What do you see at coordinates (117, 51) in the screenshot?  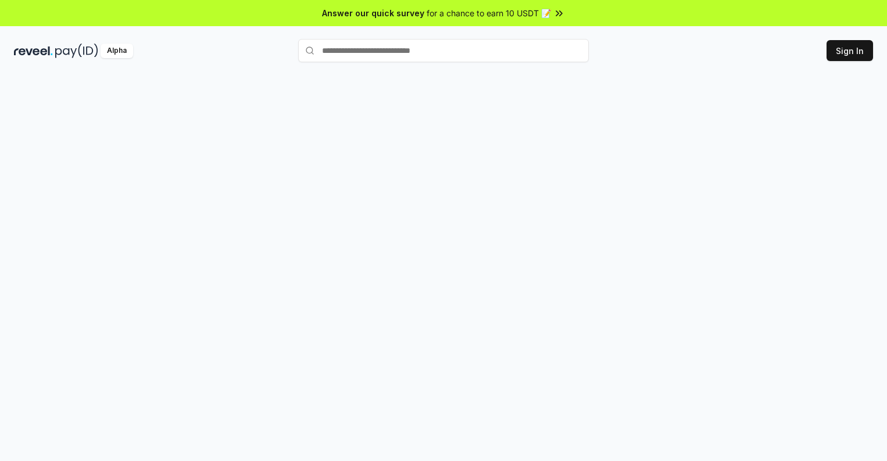 I see `div: Alpha` at bounding box center [117, 51].